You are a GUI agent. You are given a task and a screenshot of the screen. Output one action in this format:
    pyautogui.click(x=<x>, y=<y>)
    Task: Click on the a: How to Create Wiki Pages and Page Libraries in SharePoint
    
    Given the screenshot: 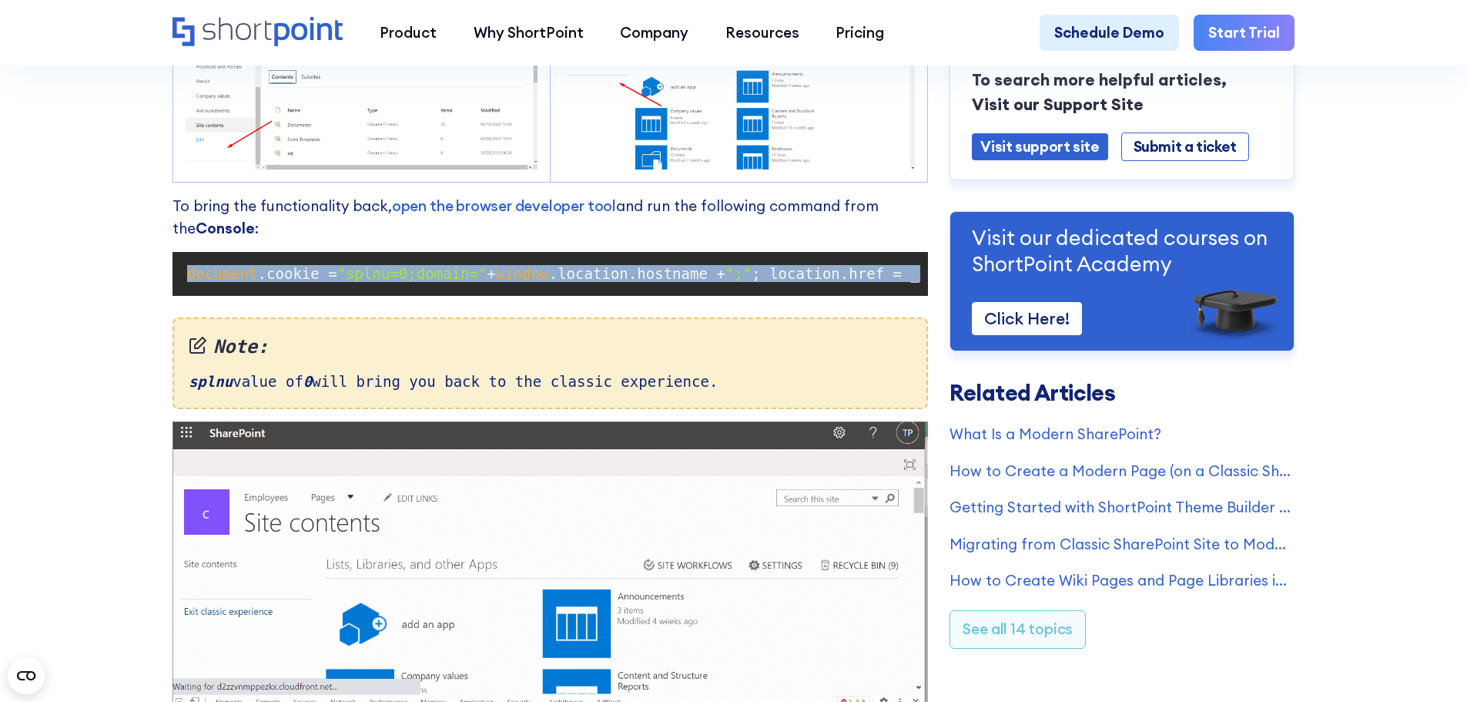 What is the action you would take?
    pyautogui.click(x=1122, y=580)
    